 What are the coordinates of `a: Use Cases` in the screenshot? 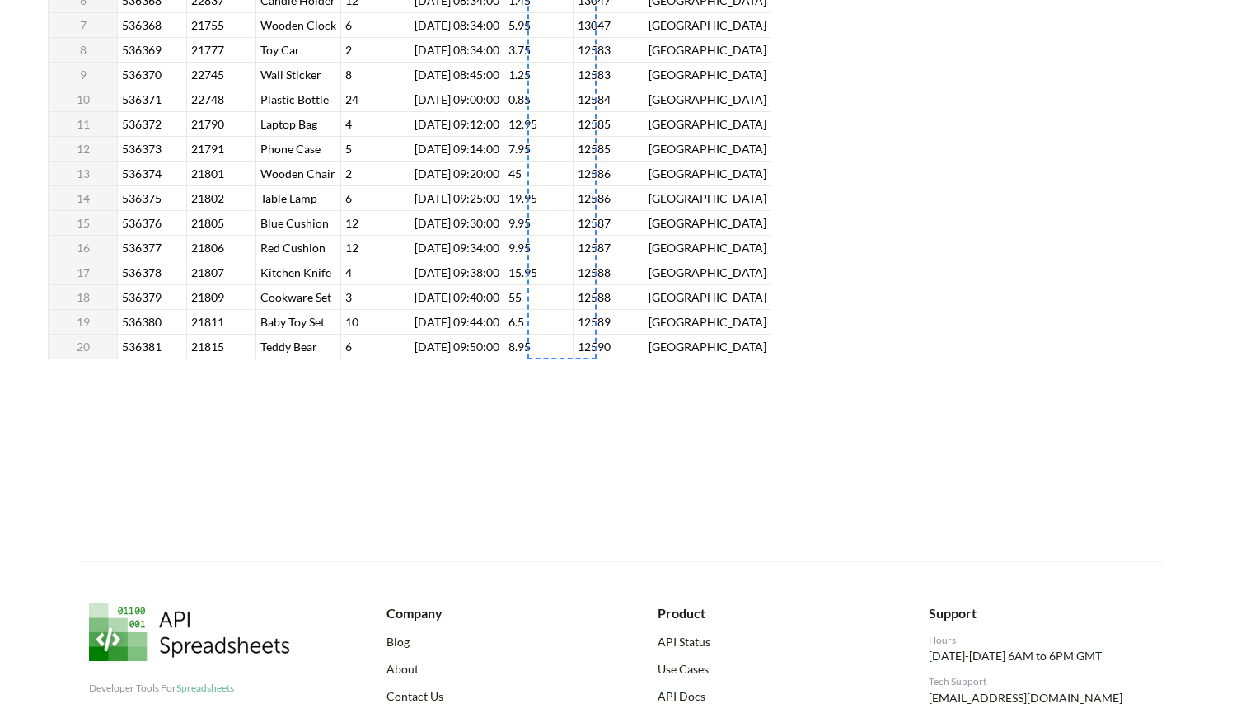 It's located at (769, 668).